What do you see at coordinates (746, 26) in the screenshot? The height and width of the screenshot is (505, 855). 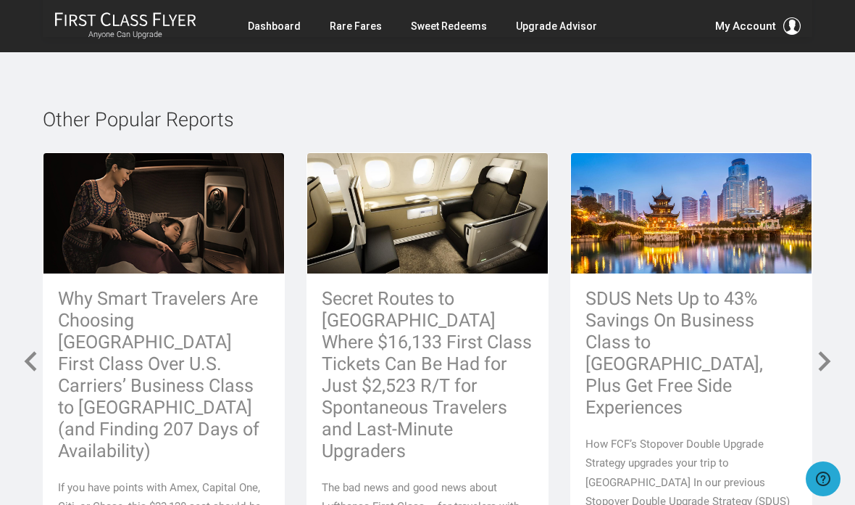 I see `span: My Account` at bounding box center [746, 26].